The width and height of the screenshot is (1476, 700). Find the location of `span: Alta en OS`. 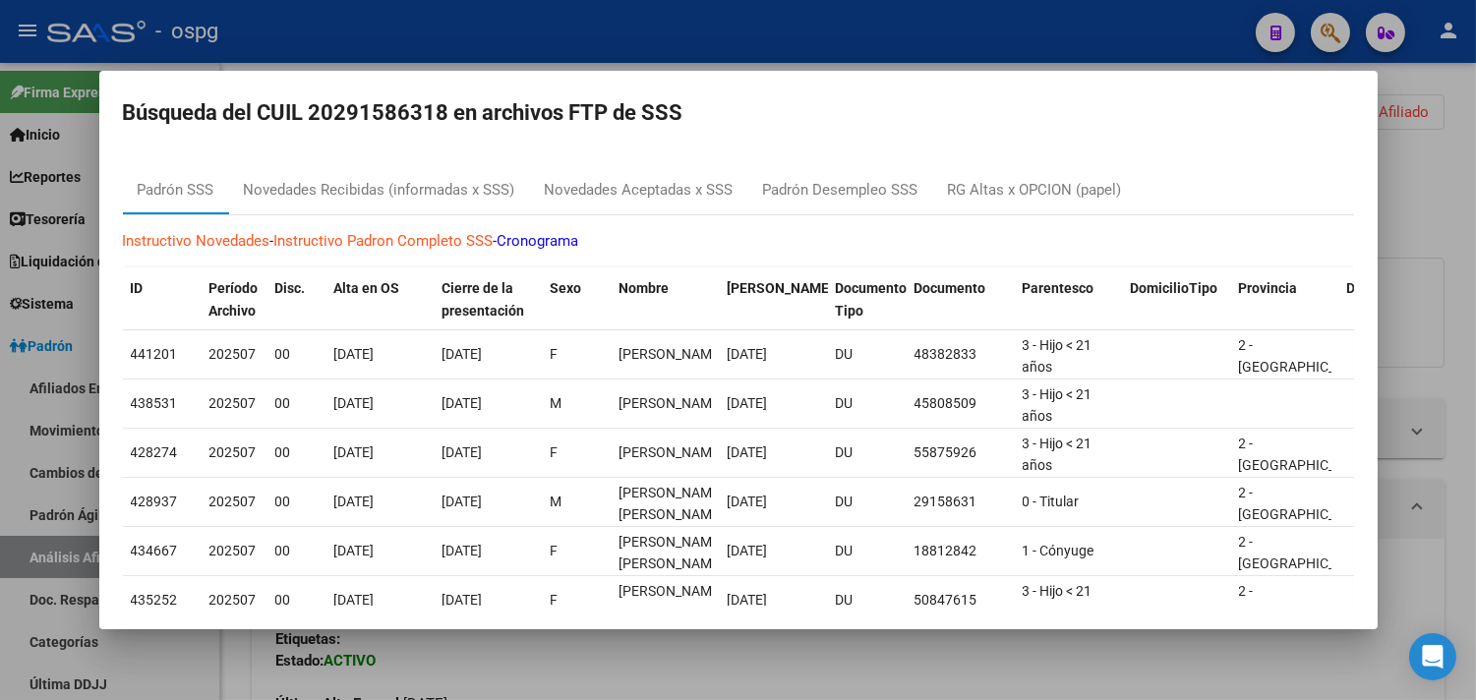

span: Alta en OS is located at coordinates (367, 288).